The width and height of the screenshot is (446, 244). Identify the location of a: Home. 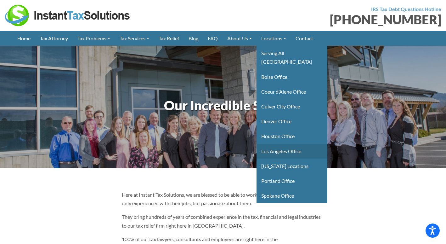
(24, 38).